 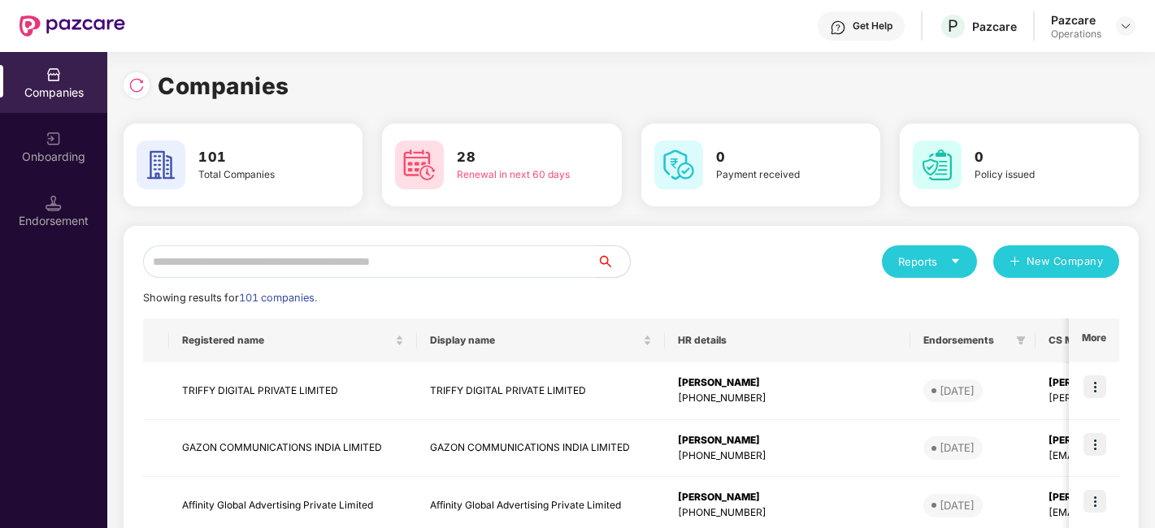 I want to click on img: svg+xml;base64,PHN2ZyB3aWR0aD0iMjAiIGhlaWdodD0iMjAiIHZpZXdCb3g9IjAgMCAyMCAyMCIgZmlsbD0ibm9uZSIgeG..., so click(x=54, y=139).